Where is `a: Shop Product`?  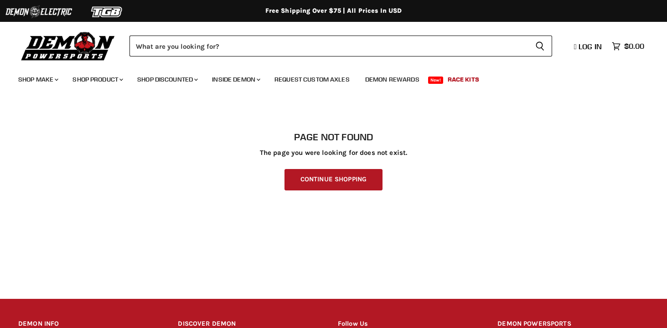 a: Shop Product is located at coordinates (97, 79).